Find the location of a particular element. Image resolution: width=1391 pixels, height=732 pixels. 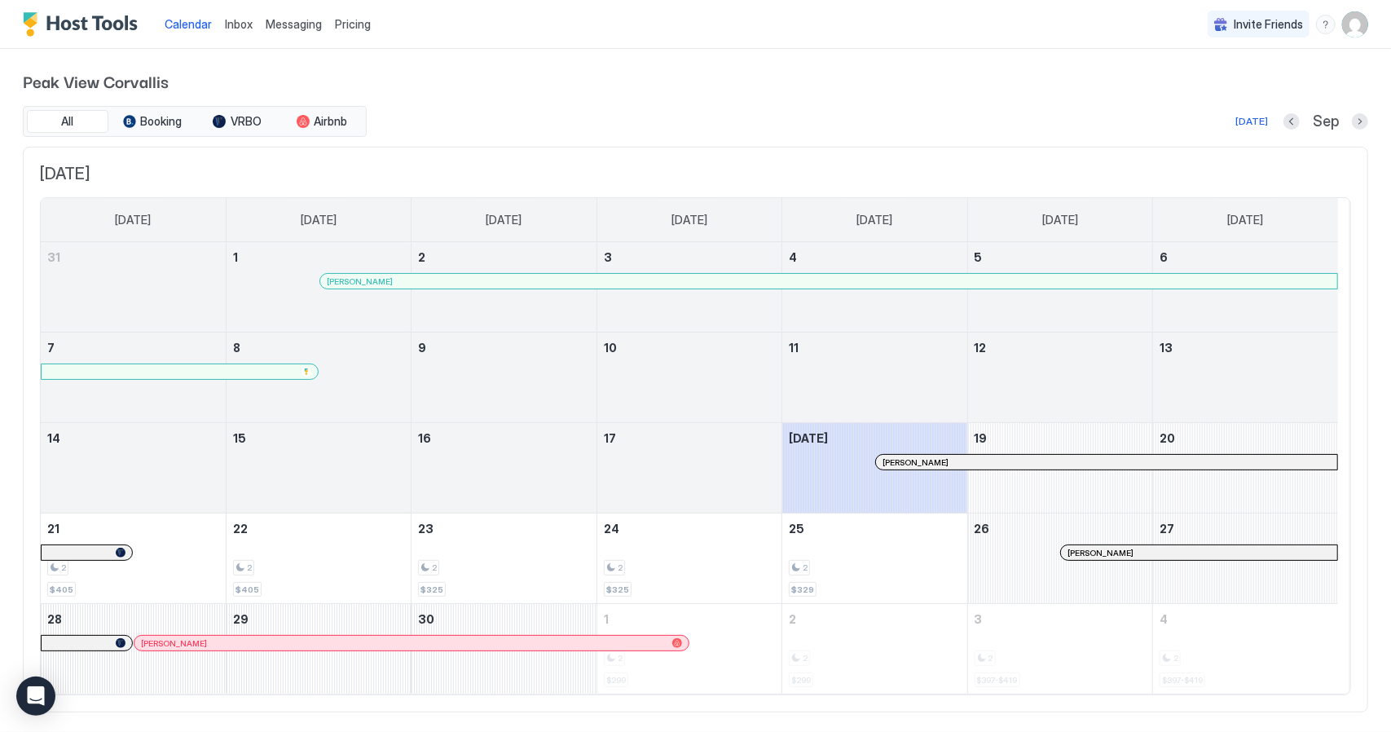

a: Tuesday is located at coordinates (505, 220).